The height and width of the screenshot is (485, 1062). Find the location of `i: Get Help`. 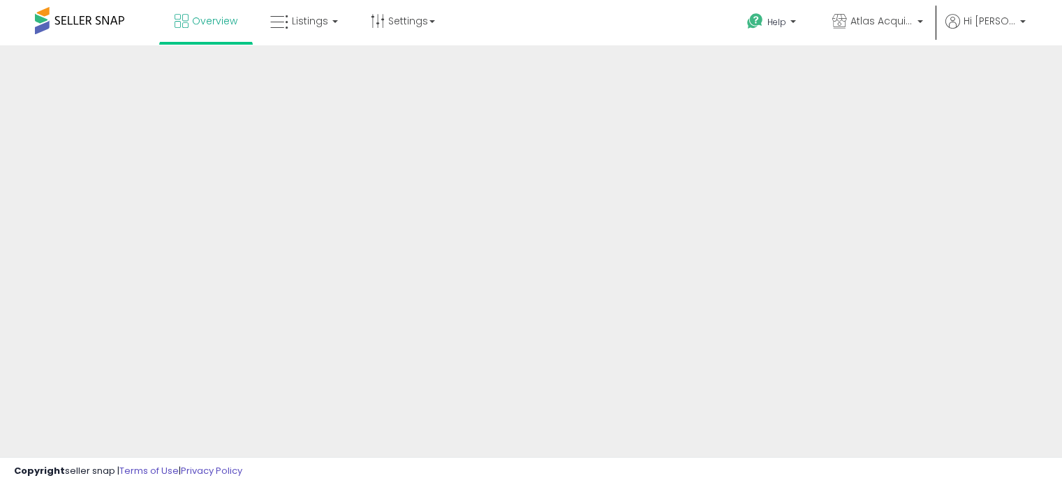

i: Get Help is located at coordinates (755, 21).